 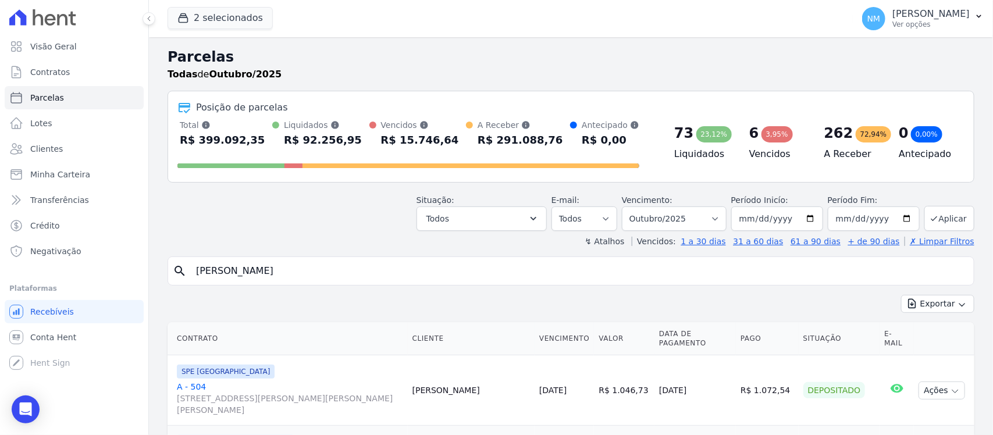 What do you see at coordinates (852, 154) in the screenshot?
I see `h4: A Receber` at bounding box center [852, 154].